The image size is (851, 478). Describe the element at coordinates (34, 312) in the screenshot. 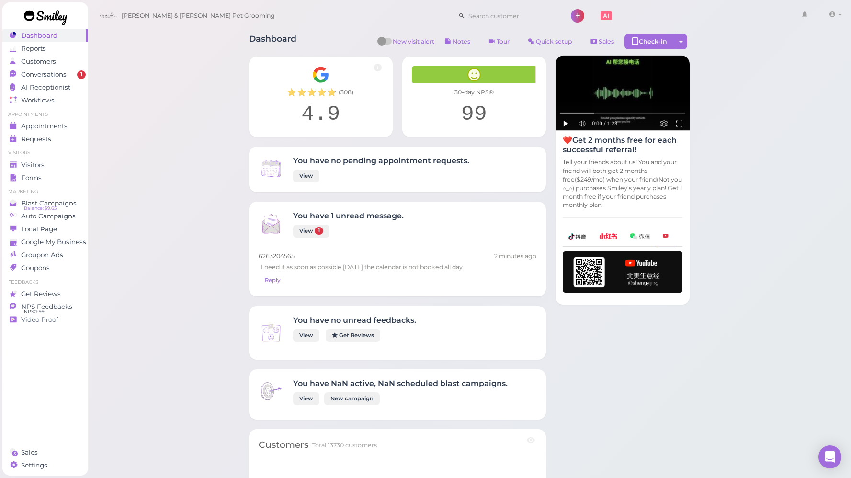

I see `span: NPS® 99` at that location.